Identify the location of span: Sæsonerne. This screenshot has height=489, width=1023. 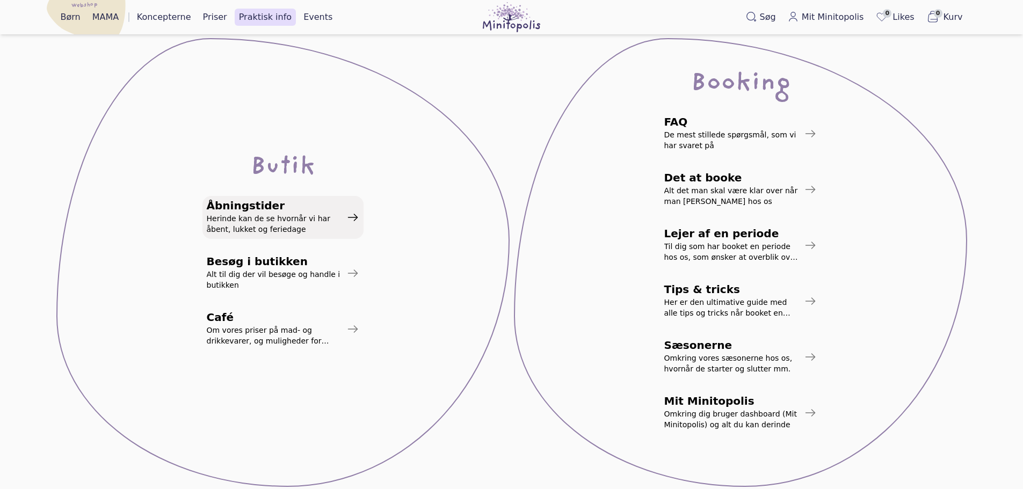
(732, 345).